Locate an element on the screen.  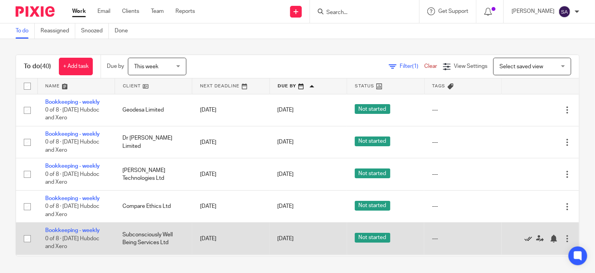
span: This week is located at coordinates (146, 67).